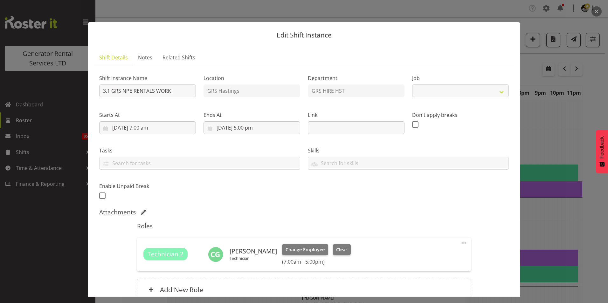 Image resolution: width=608 pixels, height=303 pixels. Describe the element at coordinates (216, 255) in the screenshot. I see `img: cody-gillies1338.jpg` at that location.